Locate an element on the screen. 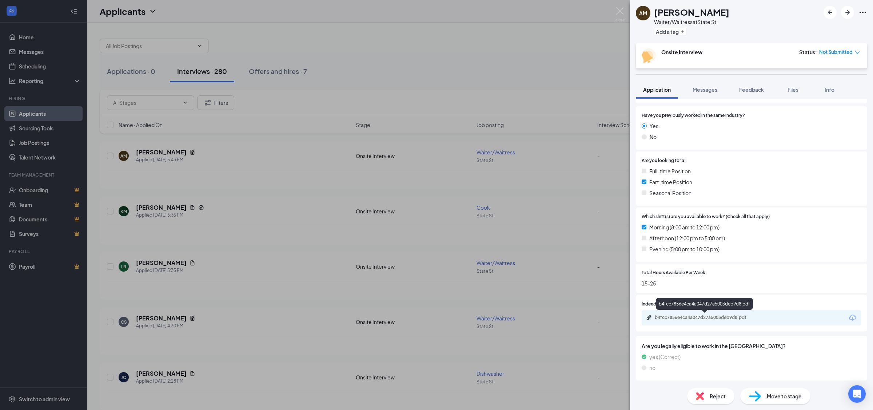 The width and height of the screenshot is (873, 410). span: 15-25 is located at coordinates (752, 283).